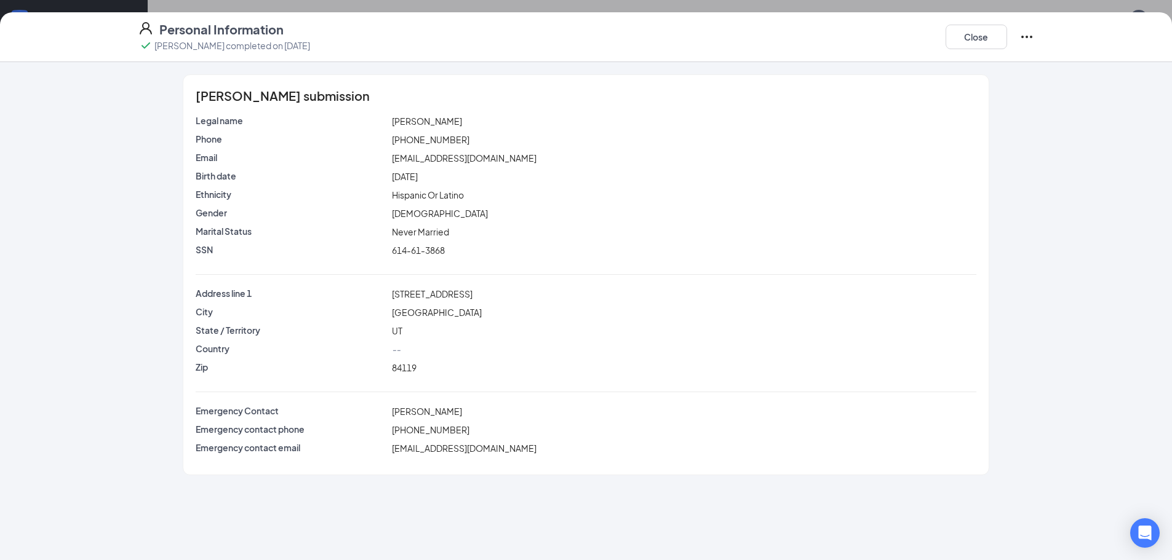 Image resolution: width=1172 pixels, height=560 pixels. I want to click on svg: Ellipses, so click(1027, 37).